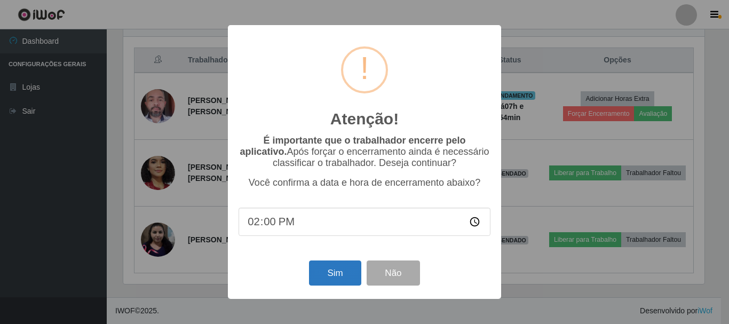 The height and width of the screenshot is (324, 729). What do you see at coordinates (334, 273) in the screenshot?
I see `button: Sim` at bounding box center [334, 273].